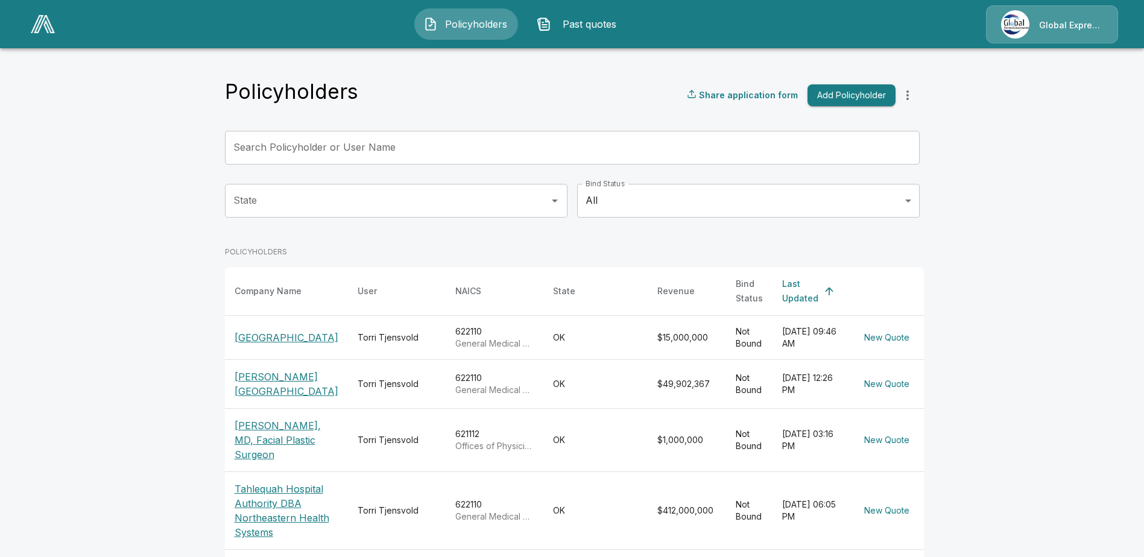  What do you see at coordinates (468, 291) in the screenshot?
I see `div: NAICS` at bounding box center [468, 291].